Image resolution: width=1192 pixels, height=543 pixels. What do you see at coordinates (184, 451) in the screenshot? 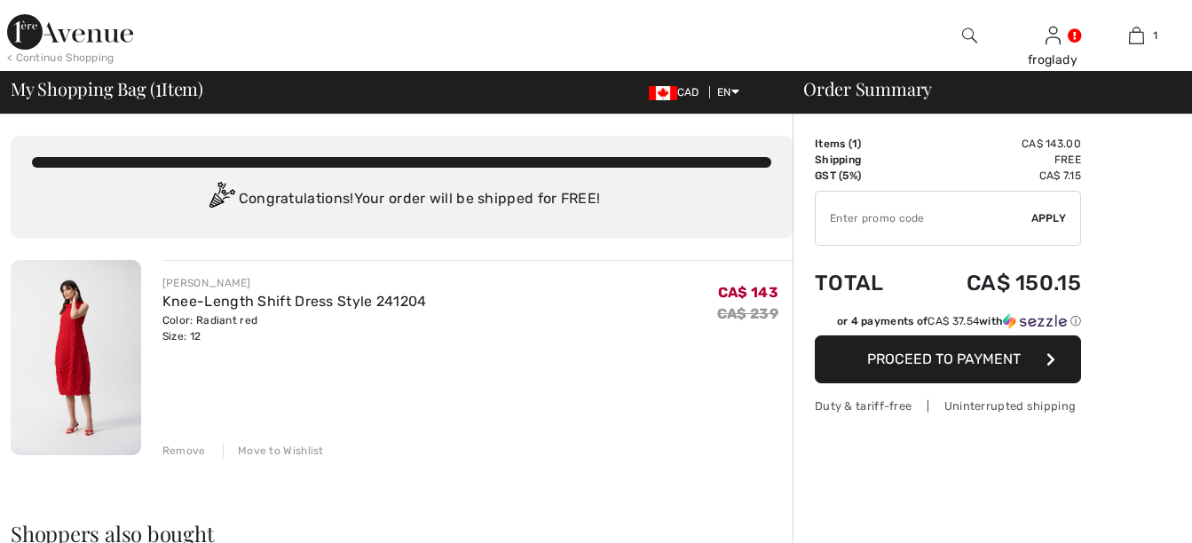
I see `div: Remove` at bounding box center [184, 451].